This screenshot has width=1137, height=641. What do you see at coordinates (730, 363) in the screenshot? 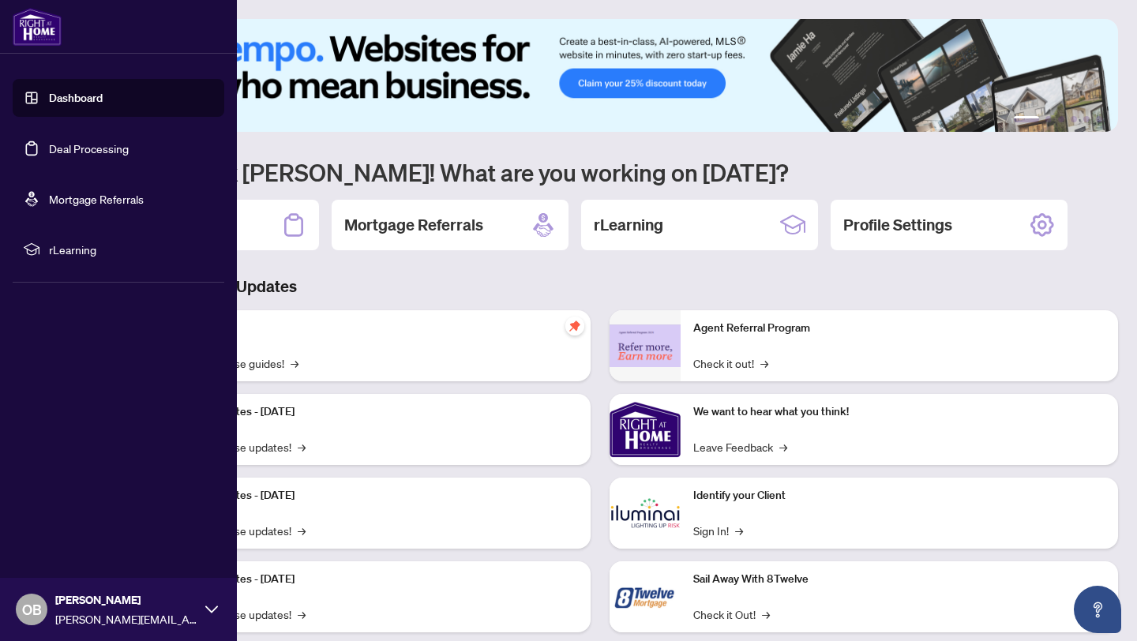
I see `a: Check it out!→` at bounding box center [730, 363].